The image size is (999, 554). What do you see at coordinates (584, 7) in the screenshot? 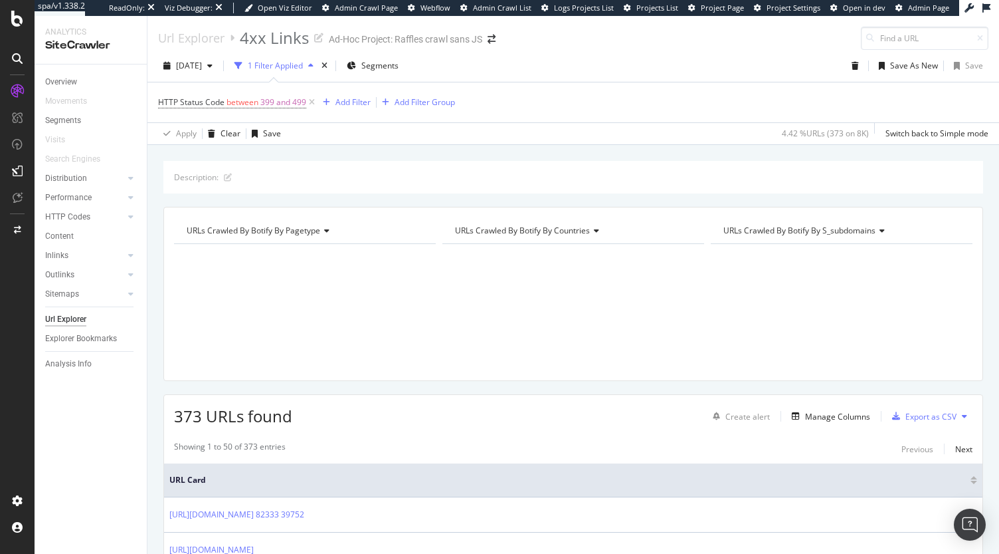
I see `span: Logs Projects List` at bounding box center [584, 7].